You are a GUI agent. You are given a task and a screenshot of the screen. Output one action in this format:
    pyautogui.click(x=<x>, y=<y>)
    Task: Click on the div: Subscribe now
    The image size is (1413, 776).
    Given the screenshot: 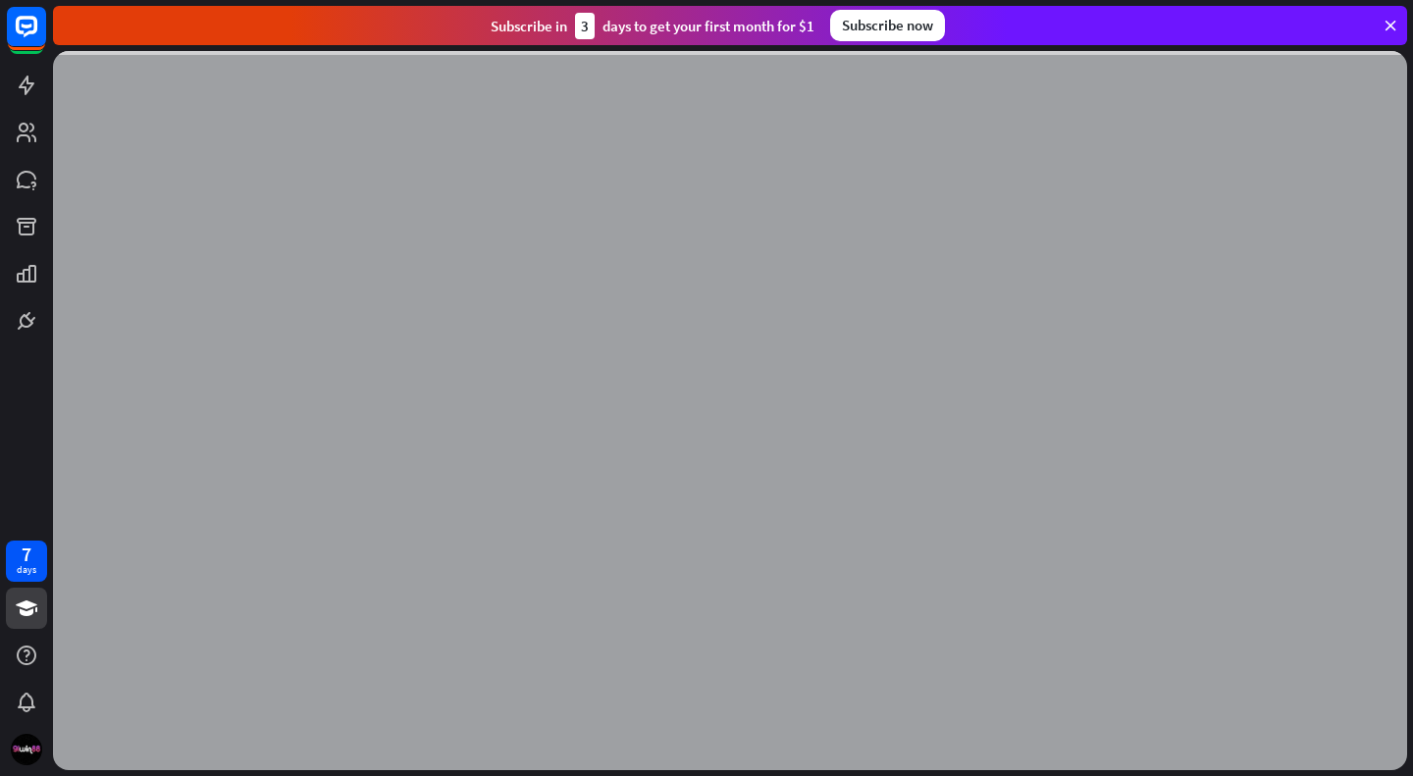 What is the action you would take?
    pyautogui.click(x=887, y=26)
    